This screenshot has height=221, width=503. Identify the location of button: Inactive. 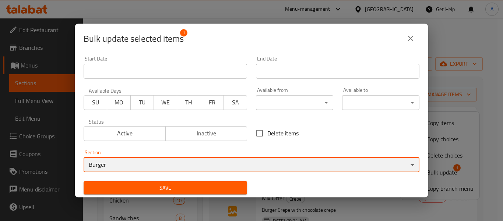
(206, 133).